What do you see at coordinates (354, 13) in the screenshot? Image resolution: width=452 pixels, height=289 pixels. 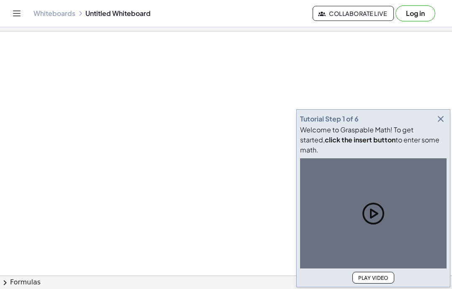 I see `span: Collaborate Live` at bounding box center [354, 13].